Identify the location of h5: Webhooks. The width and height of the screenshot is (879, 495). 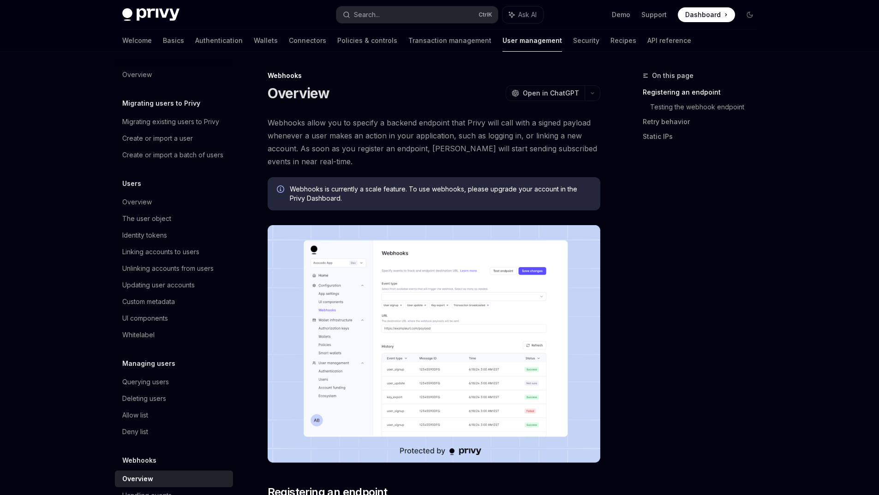
(139, 461).